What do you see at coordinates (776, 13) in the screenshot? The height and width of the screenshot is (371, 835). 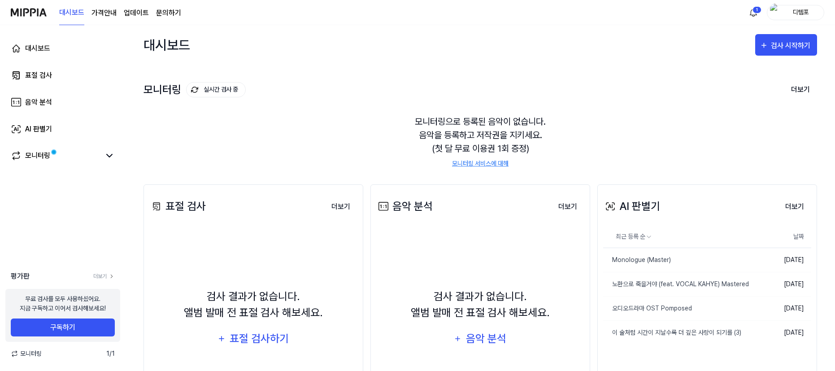 I see `img: profile` at bounding box center [776, 13].